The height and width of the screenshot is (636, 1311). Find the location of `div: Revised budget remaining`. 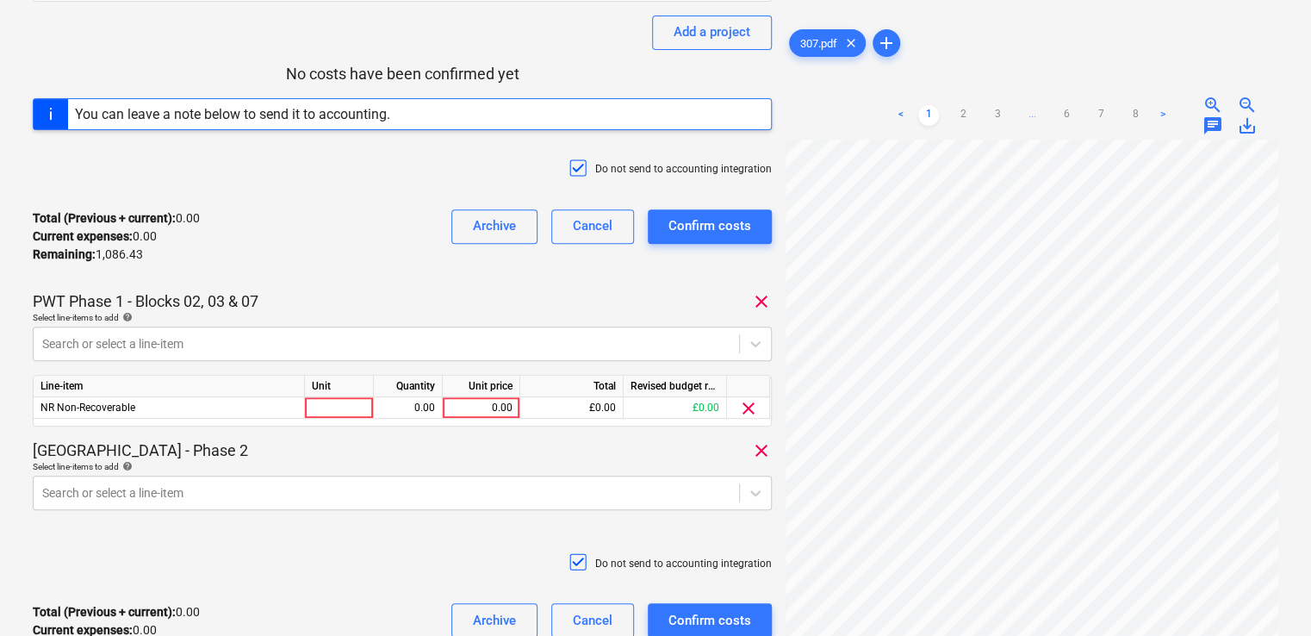

div: Revised budget remaining is located at coordinates (675, 386).